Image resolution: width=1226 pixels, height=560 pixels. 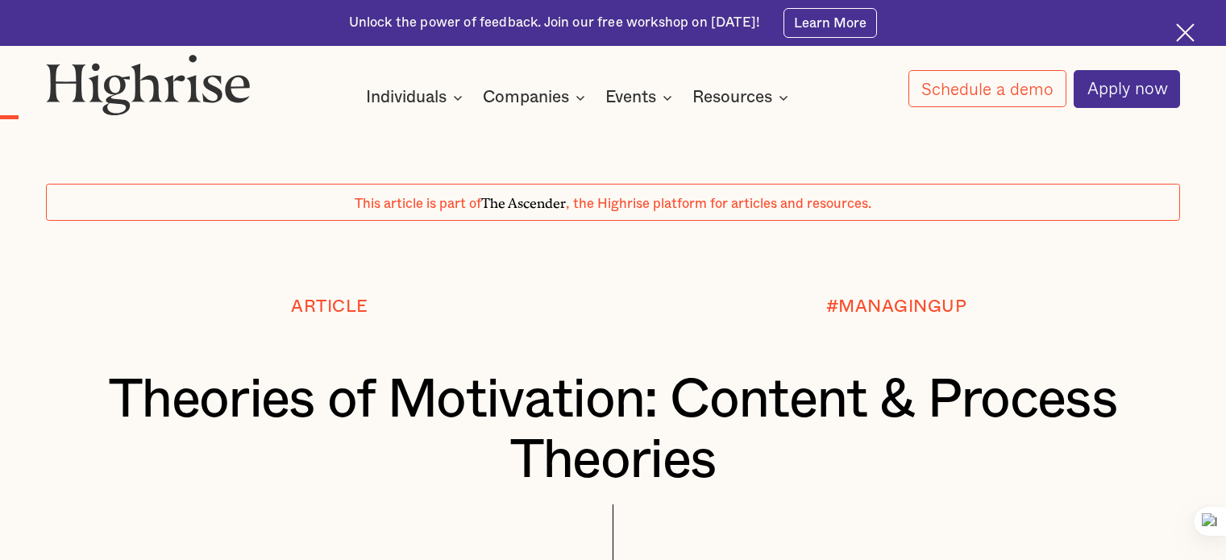 I want to click on a: Learn More, so click(x=830, y=23).